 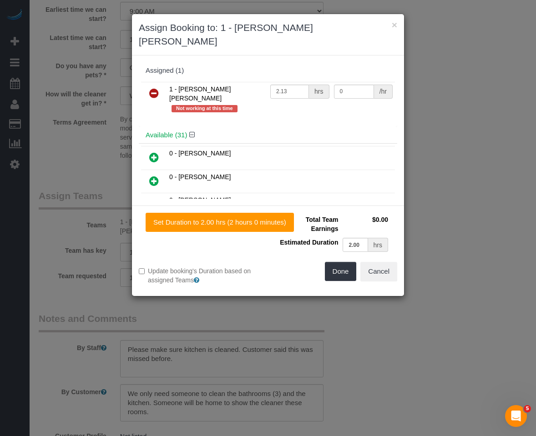 What do you see at coordinates (220, 222) in the screenshot?
I see `button: Set Duration to 2.00 hrs (2 hours 0 minutes)` at bounding box center [220, 222].